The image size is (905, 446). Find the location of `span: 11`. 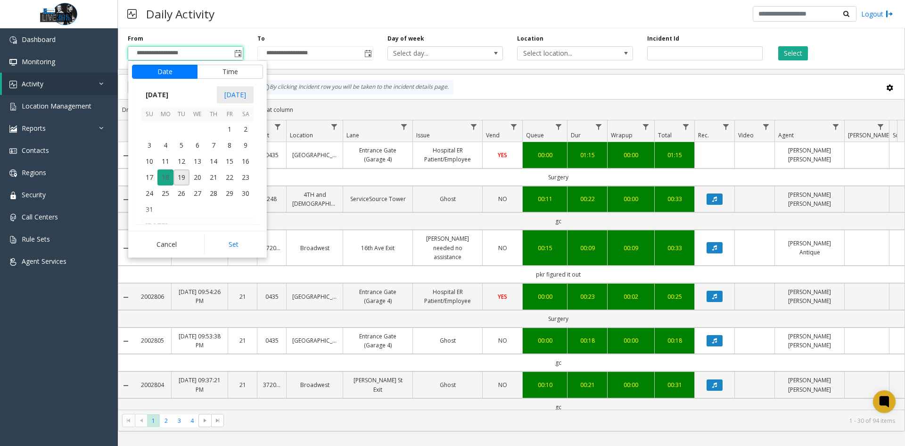

span: 11 is located at coordinates (166, 161).